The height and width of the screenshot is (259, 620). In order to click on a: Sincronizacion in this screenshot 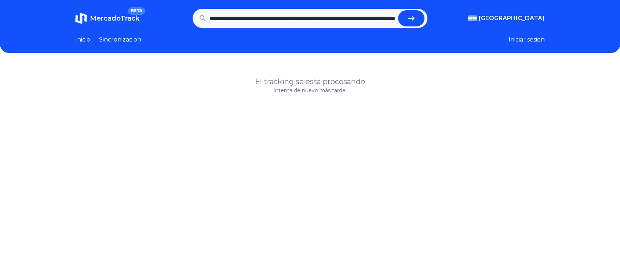, I will do `click(120, 40)`.